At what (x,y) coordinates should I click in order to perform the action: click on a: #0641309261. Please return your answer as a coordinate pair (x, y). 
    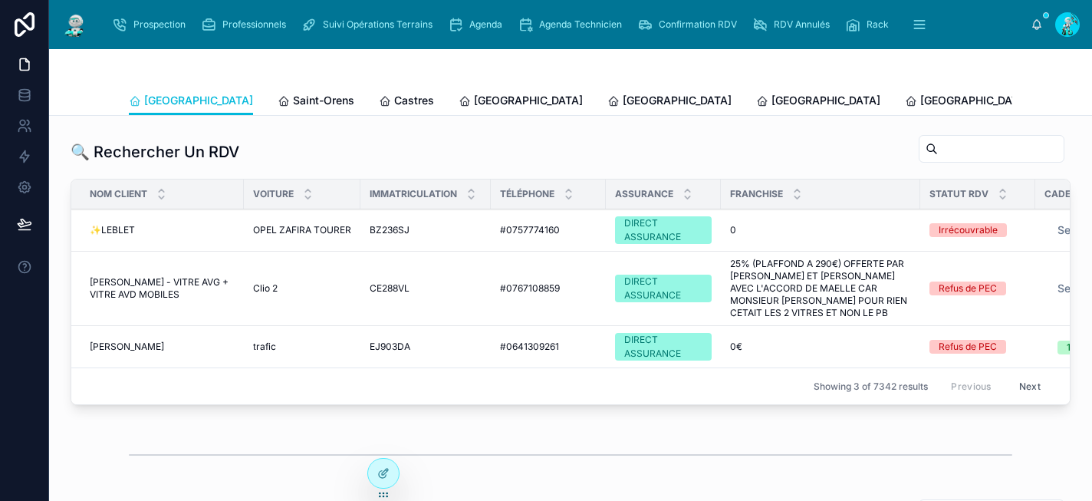
    Looking at the image, I should click on (548, 347).